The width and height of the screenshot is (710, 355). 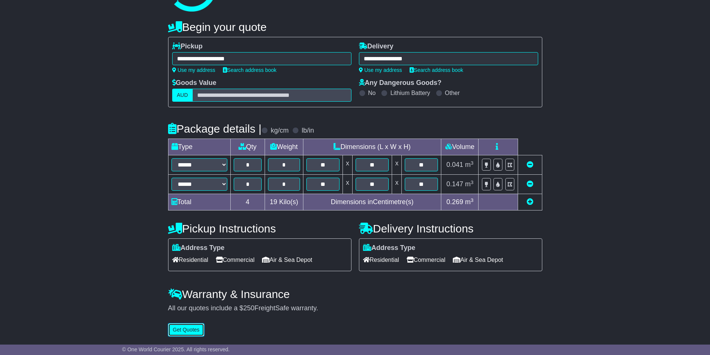 I want to click on label: Delivery, so click(x=376, y=47).